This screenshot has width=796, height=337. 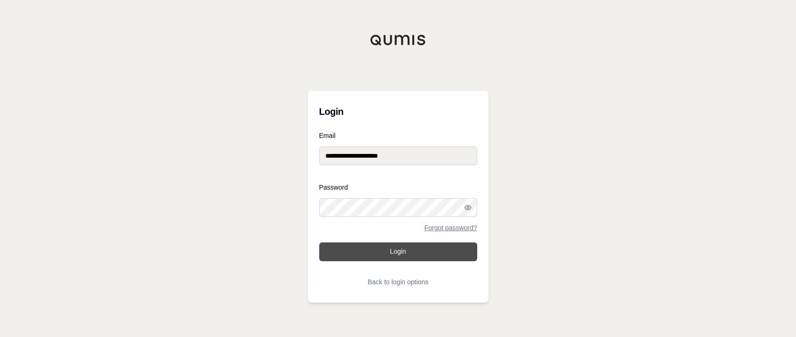 What do you see at coordinates (398, 251) in the screenshot?
I see `button: Login` at bounding box center [398, 251].